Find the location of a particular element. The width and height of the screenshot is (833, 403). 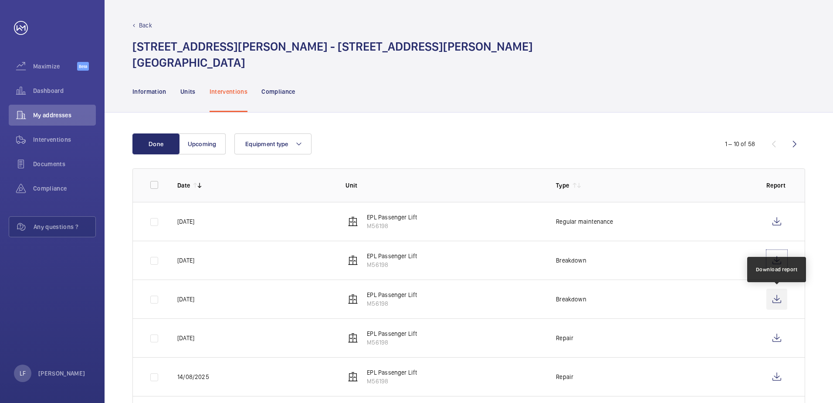

button: Upcoming is located at coordinates (202, 144).